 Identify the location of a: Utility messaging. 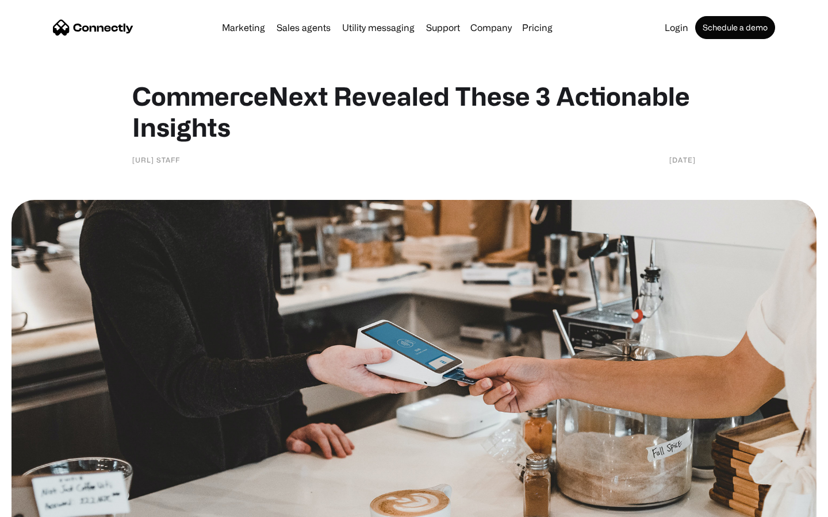
(378, 28).